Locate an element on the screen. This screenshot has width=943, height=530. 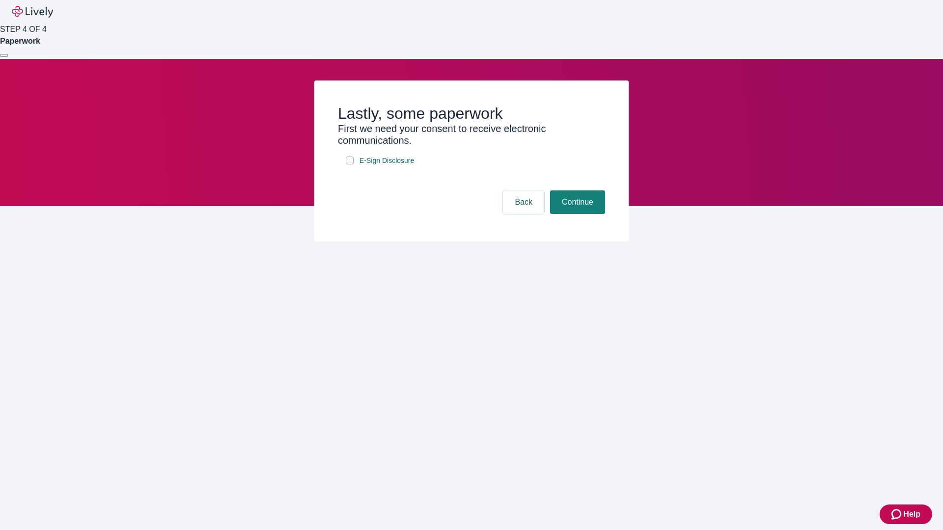
button: Zendesk support iconHelp is located at coordinates (906, 515).